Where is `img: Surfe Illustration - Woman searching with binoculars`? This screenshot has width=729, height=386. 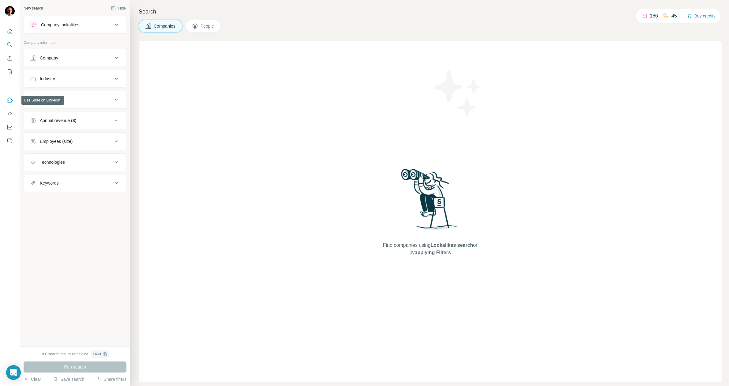 img: Surfe Illustration - Woman searching with binoculars is located at coordinates (430, 201).